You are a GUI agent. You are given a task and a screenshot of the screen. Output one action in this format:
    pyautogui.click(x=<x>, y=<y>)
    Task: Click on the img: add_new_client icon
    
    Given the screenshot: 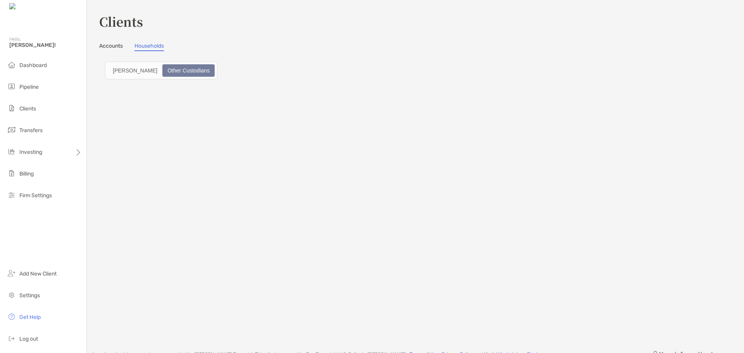 What is the action you would take?
    pyautogui.click(x=12, y=273)
    